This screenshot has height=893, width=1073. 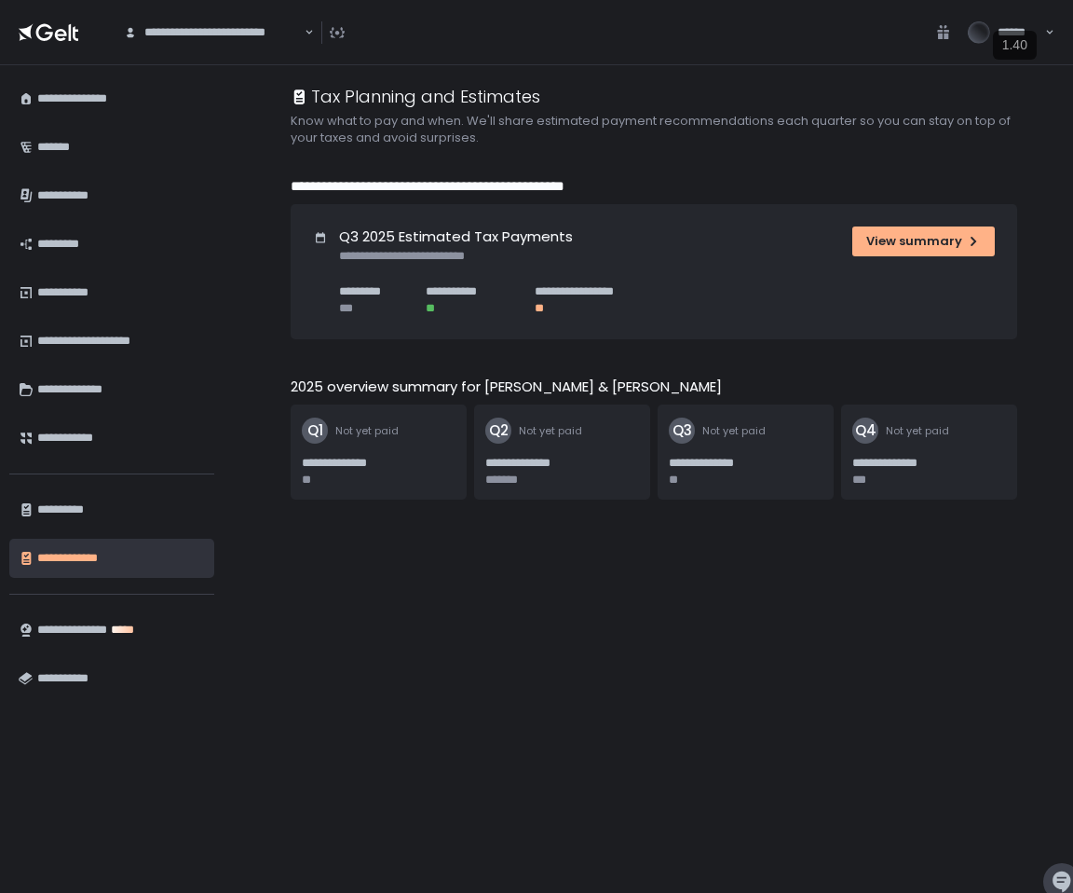 What do you see at coordinates (416, 96) in the screenshot?
I see `div: Tax Planning and Estimates` at bounding box center [416, 96].